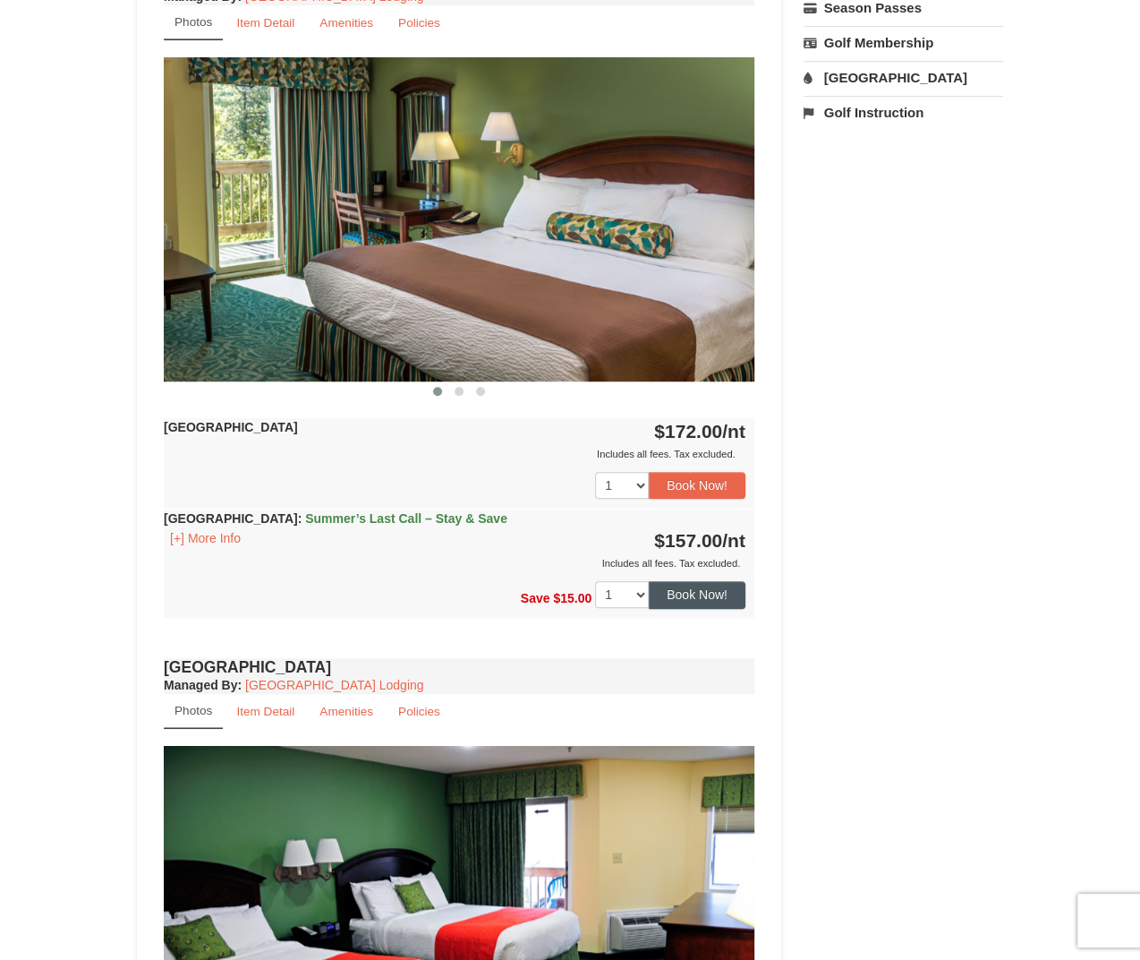  What do you see at coordinates (205, 538) in the screenshot?
I see `button: [+] More Info` at bounding box center [205, 538].